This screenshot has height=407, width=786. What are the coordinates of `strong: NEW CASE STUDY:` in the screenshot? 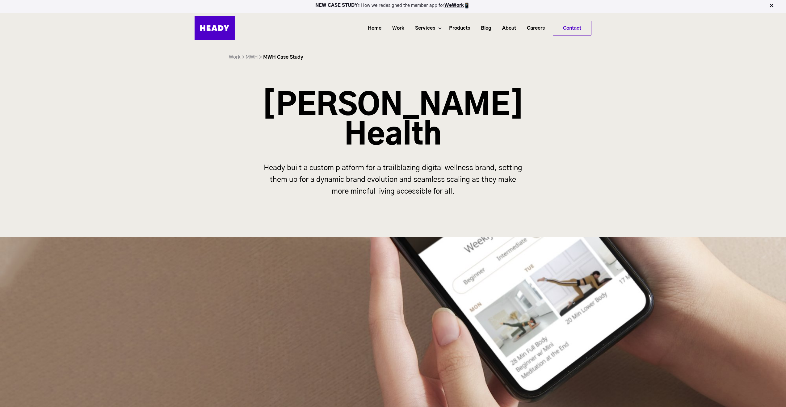 It's located at (338, 5).